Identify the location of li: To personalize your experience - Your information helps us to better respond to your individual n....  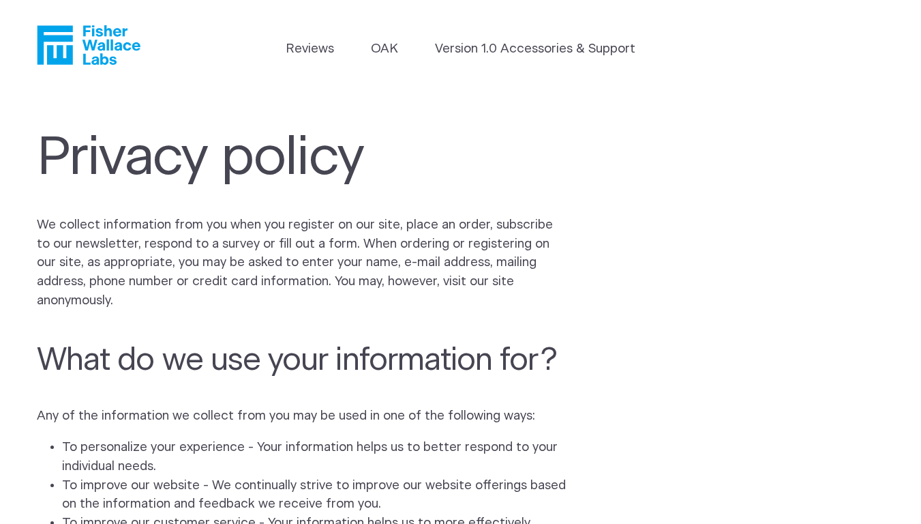
(315, 457).